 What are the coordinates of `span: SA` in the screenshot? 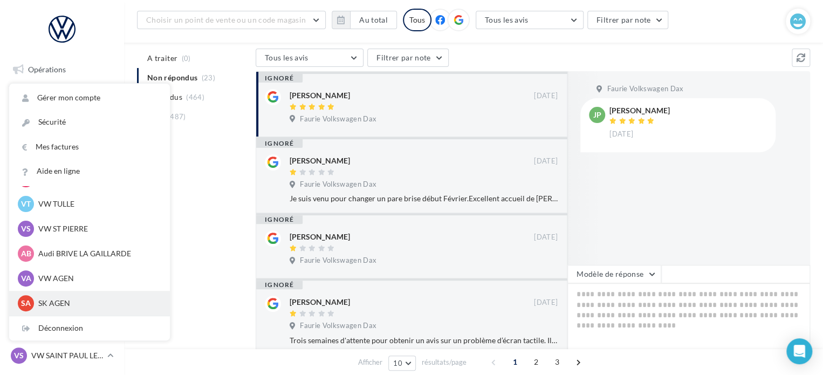 It's located at (26, 303).